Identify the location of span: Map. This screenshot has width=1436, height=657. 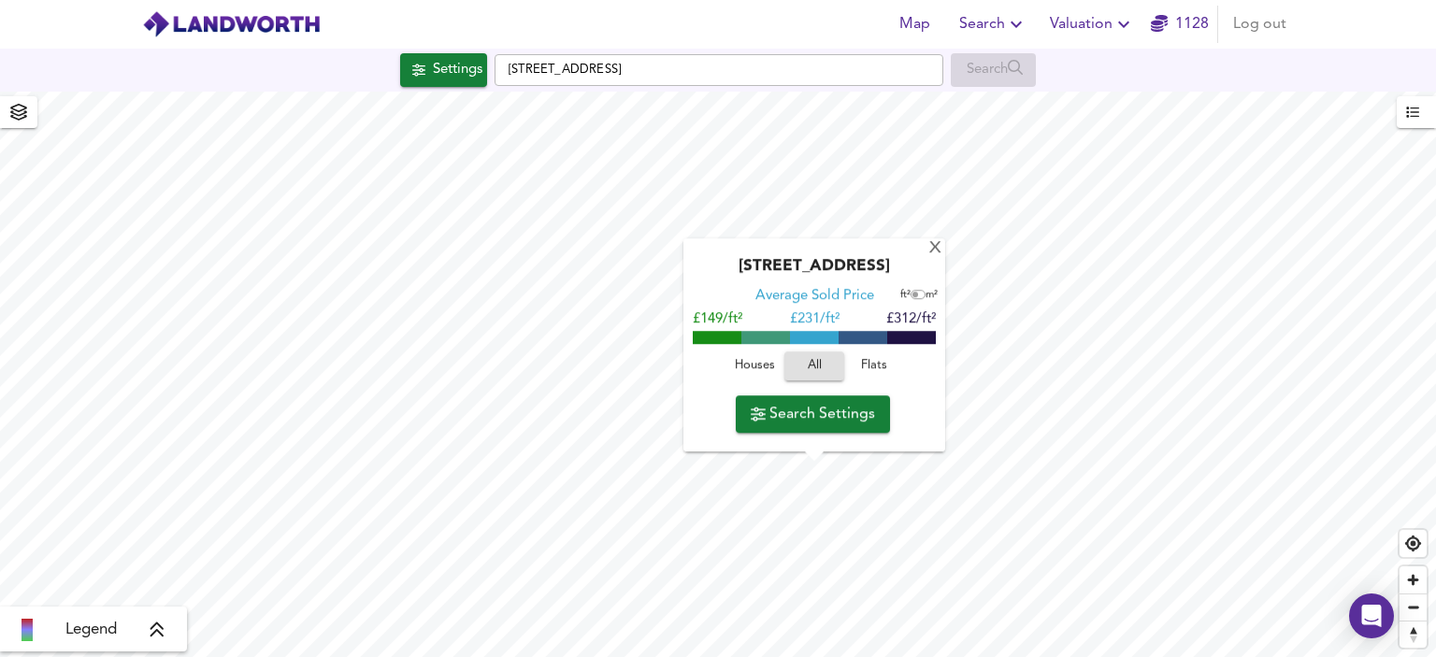
(914, 24).